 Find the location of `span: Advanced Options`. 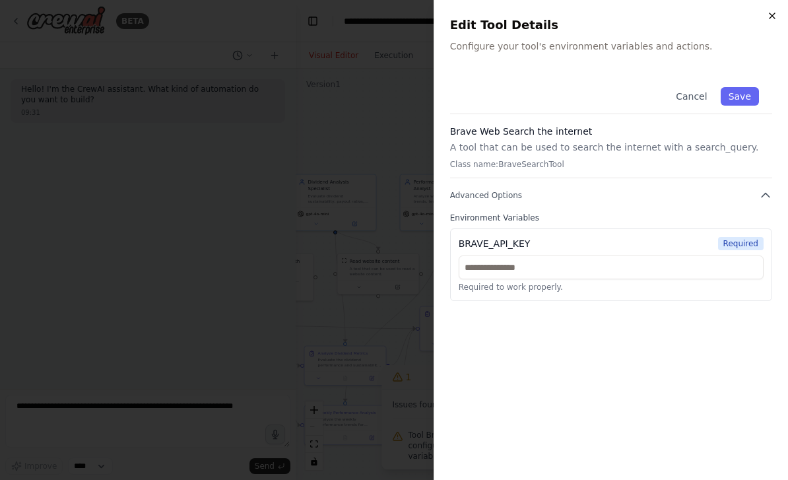

span: Advanced Options is located at coordinates (486, 195).